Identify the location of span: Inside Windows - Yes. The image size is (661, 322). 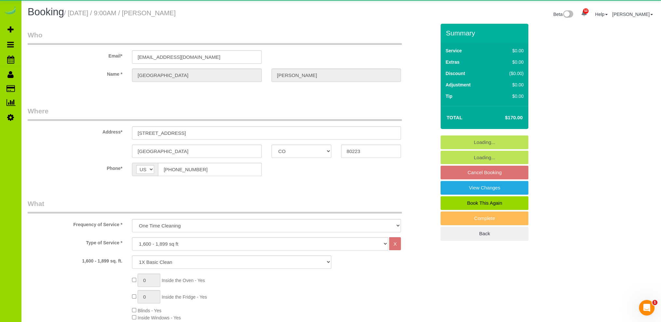
(159, 318).